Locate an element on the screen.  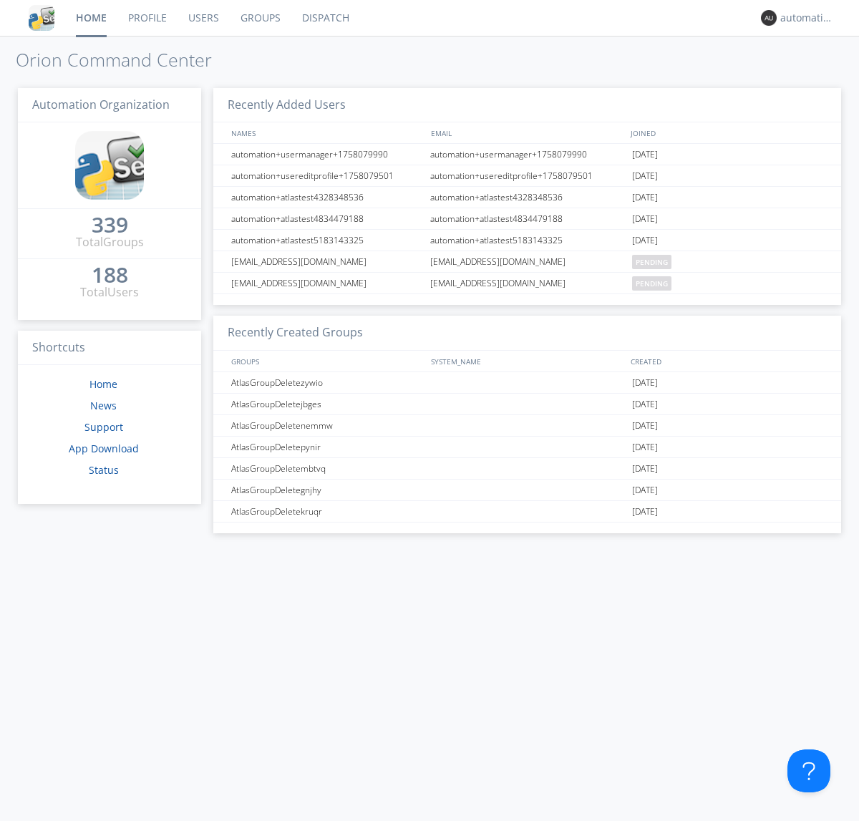
a: News is located at coordinates (103, 405).